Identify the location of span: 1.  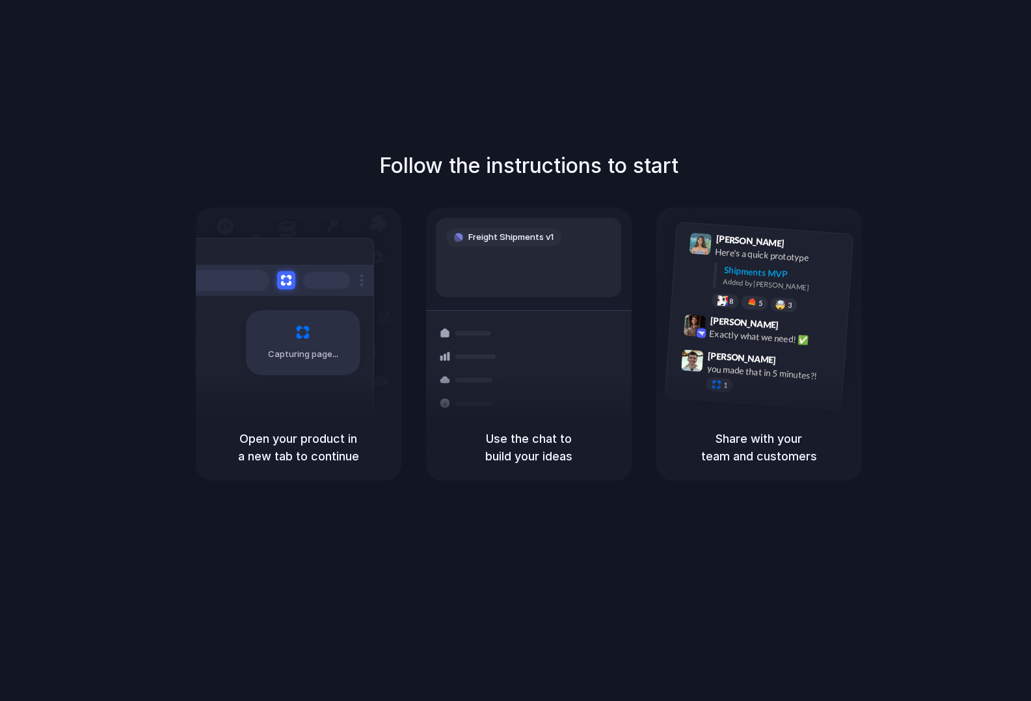
(725, 385).